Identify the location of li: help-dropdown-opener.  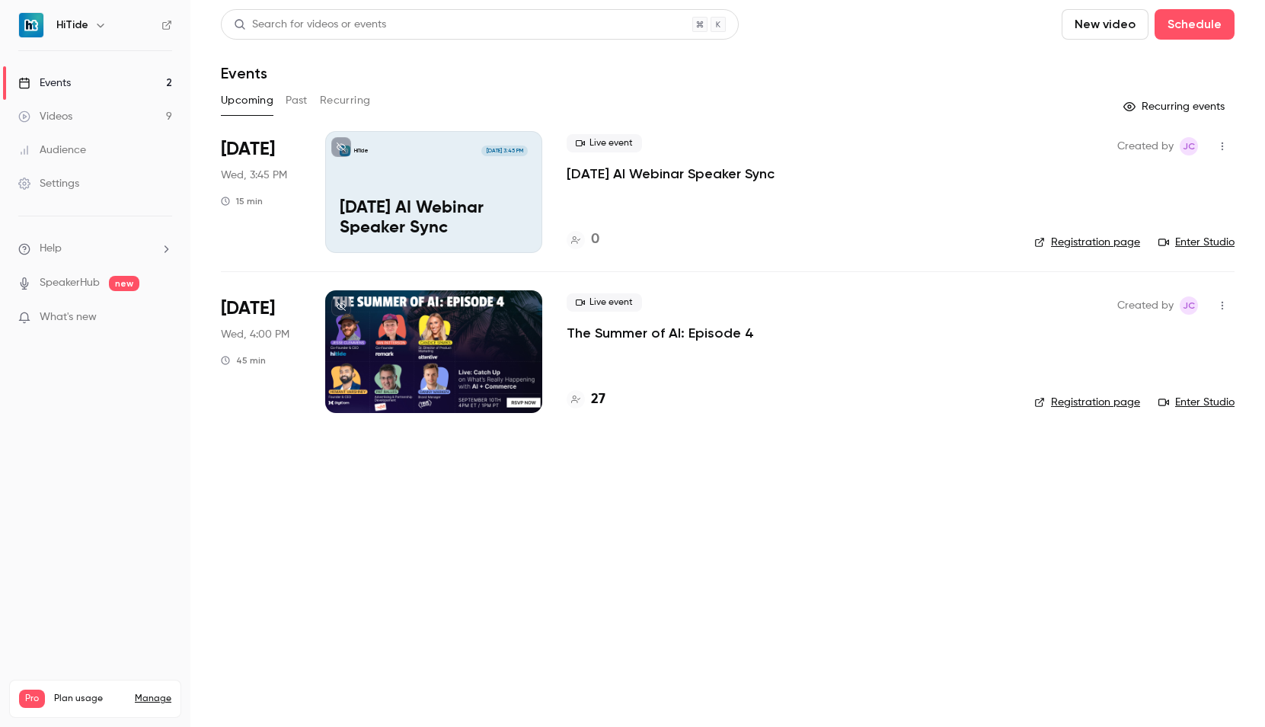
(95, 248).